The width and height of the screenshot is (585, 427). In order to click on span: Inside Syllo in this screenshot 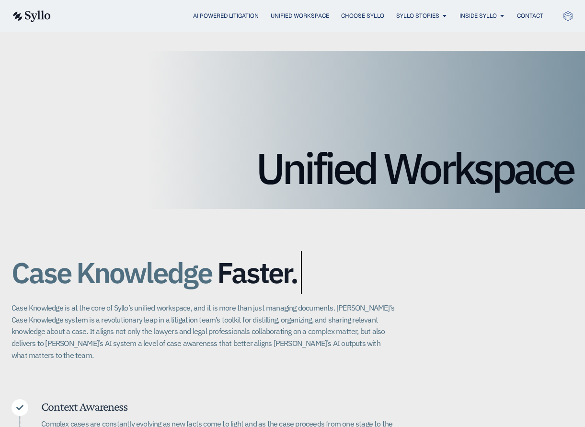, I will do `click(479, 16)`.